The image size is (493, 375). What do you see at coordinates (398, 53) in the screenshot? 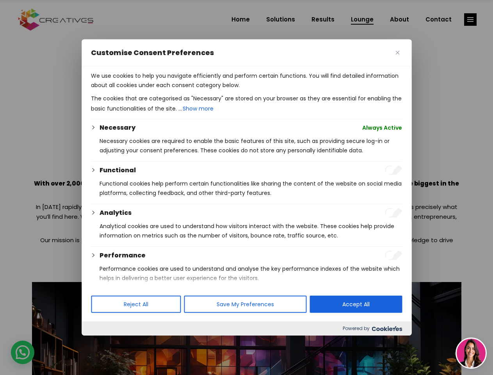
I see `button: Close` at bounding box center [398, 53].